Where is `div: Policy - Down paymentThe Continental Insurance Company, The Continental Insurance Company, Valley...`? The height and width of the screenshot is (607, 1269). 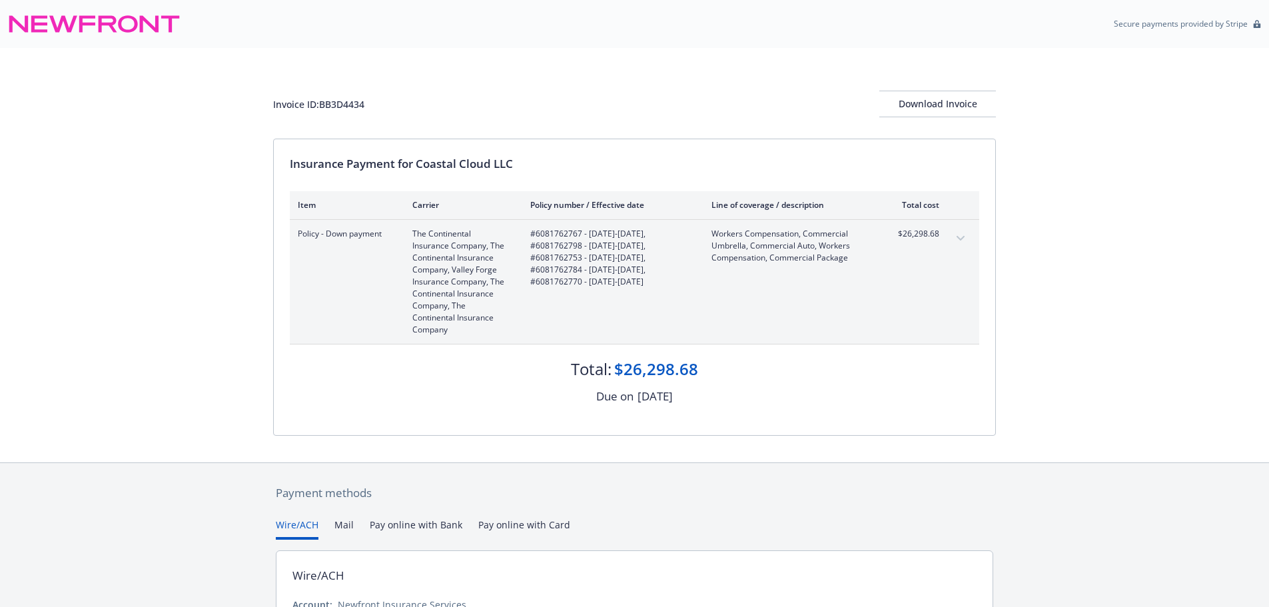
div: Policy - Down paymentThe Continental Insurance Company, The Continental Insurance Company, Valley... is located at coordinates (634, 282).